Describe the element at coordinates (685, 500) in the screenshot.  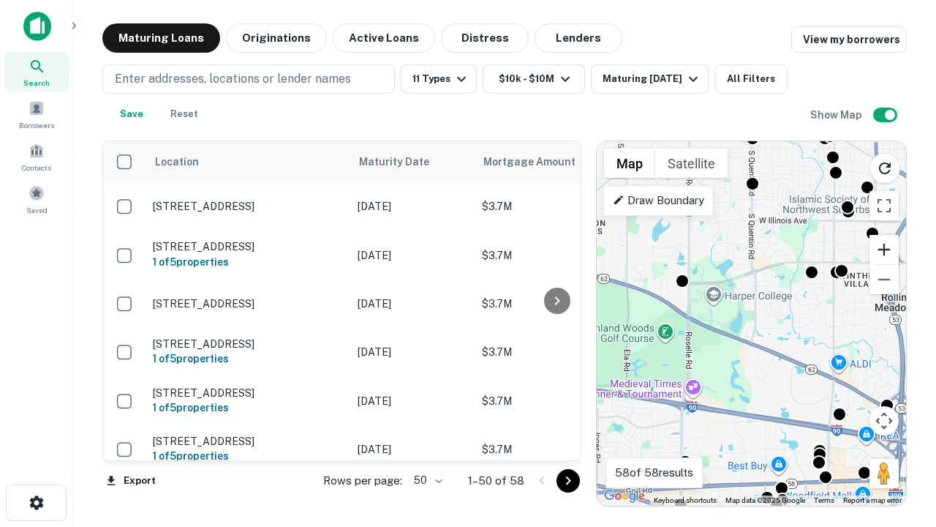
I see `button: Keyboard shortcuts` at that location.